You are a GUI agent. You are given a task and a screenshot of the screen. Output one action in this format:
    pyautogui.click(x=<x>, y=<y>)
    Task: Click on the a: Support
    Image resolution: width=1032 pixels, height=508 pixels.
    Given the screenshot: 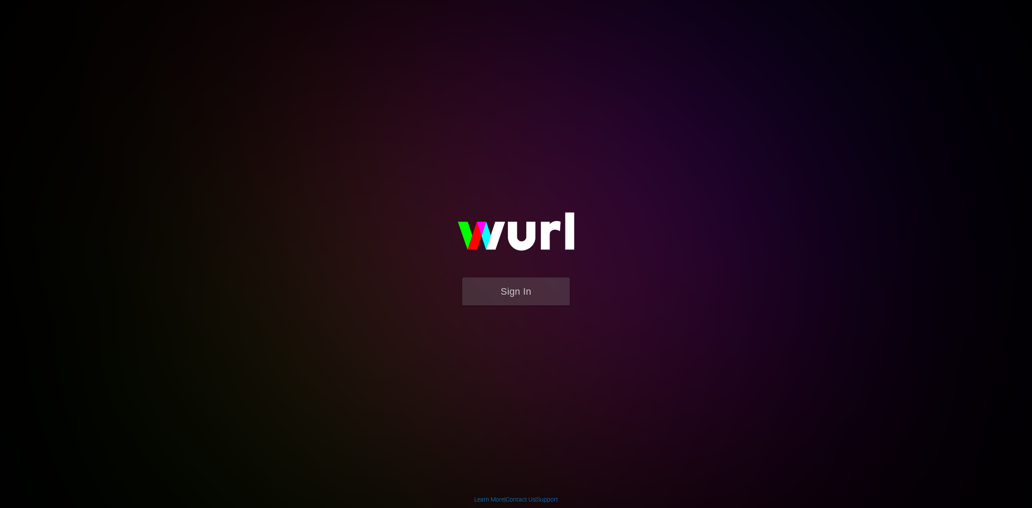 What is the action you would take?
    pyautogui.click(x=547, y=499)
    